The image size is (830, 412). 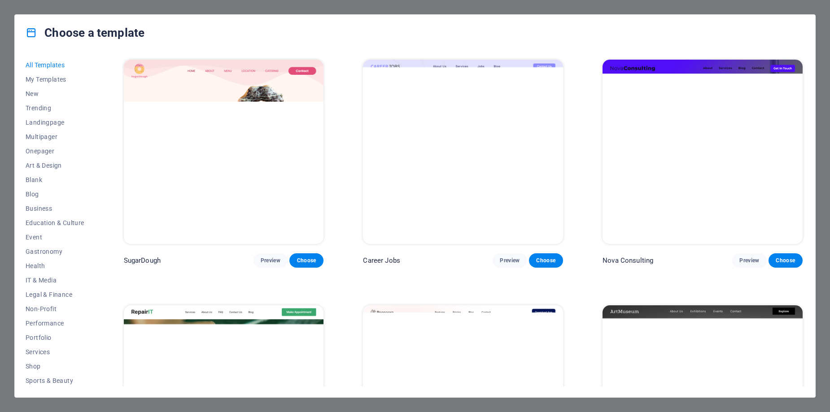 What do you see at coordinates (55, 280) in the screenshot?
I see `button: IT & Media` at bounding box center [55, 280].